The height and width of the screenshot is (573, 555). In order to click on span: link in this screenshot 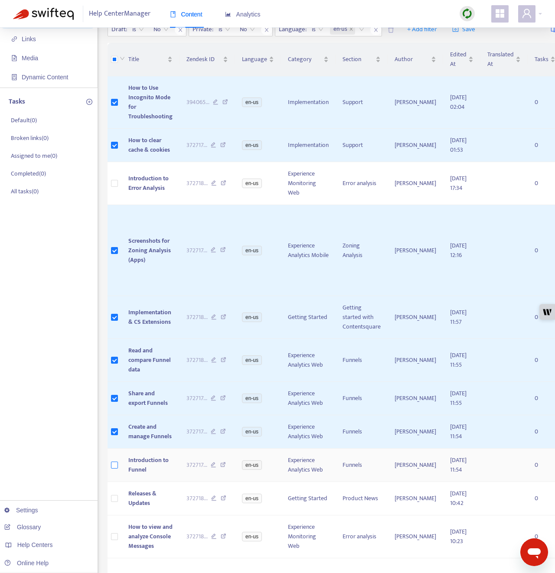, I will do `click(14, 39)`.